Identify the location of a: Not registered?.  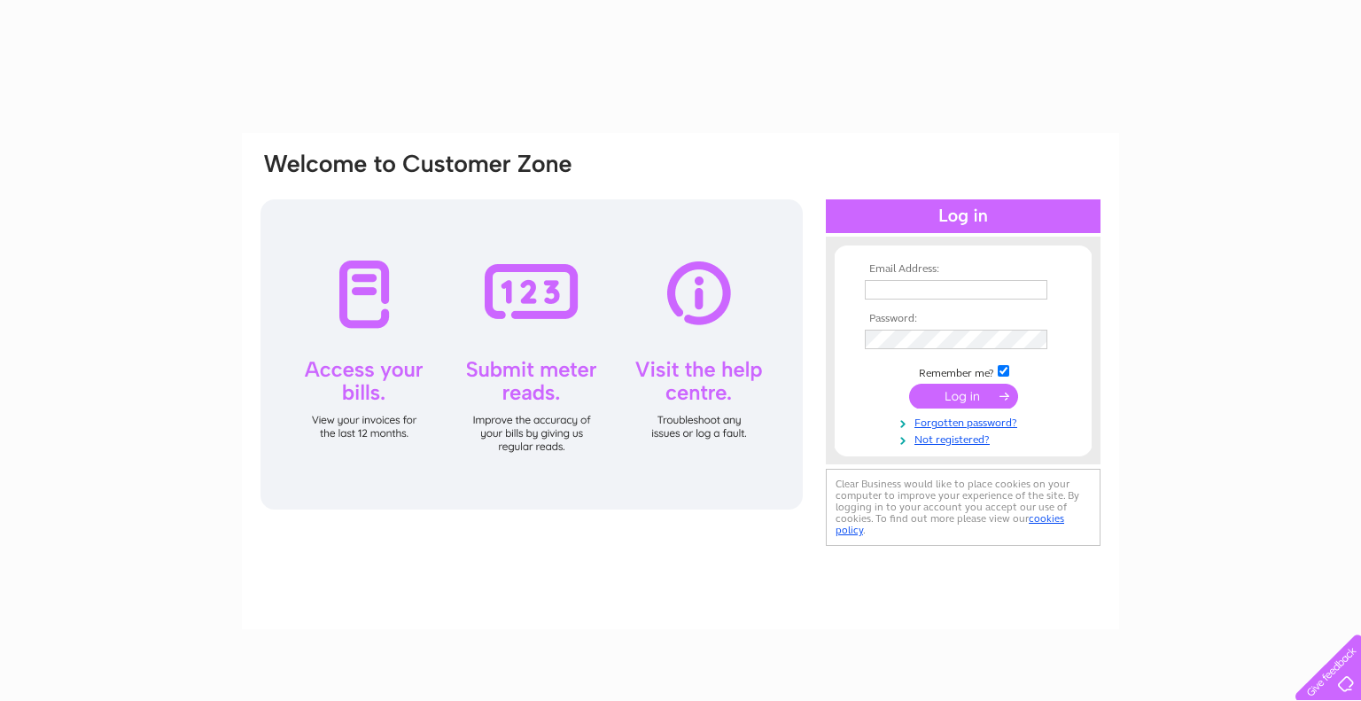
(965, 438).